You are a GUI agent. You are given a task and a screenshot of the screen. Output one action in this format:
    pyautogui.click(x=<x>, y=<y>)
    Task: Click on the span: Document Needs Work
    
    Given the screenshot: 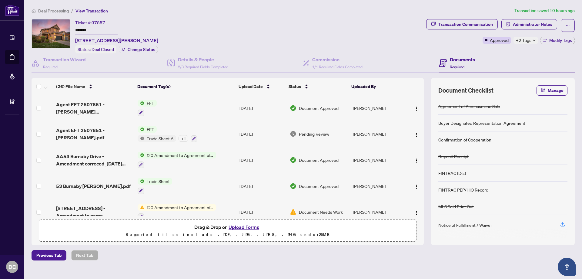 What is the action you would take?
    pyautogui.click(x=321, y=212)
    